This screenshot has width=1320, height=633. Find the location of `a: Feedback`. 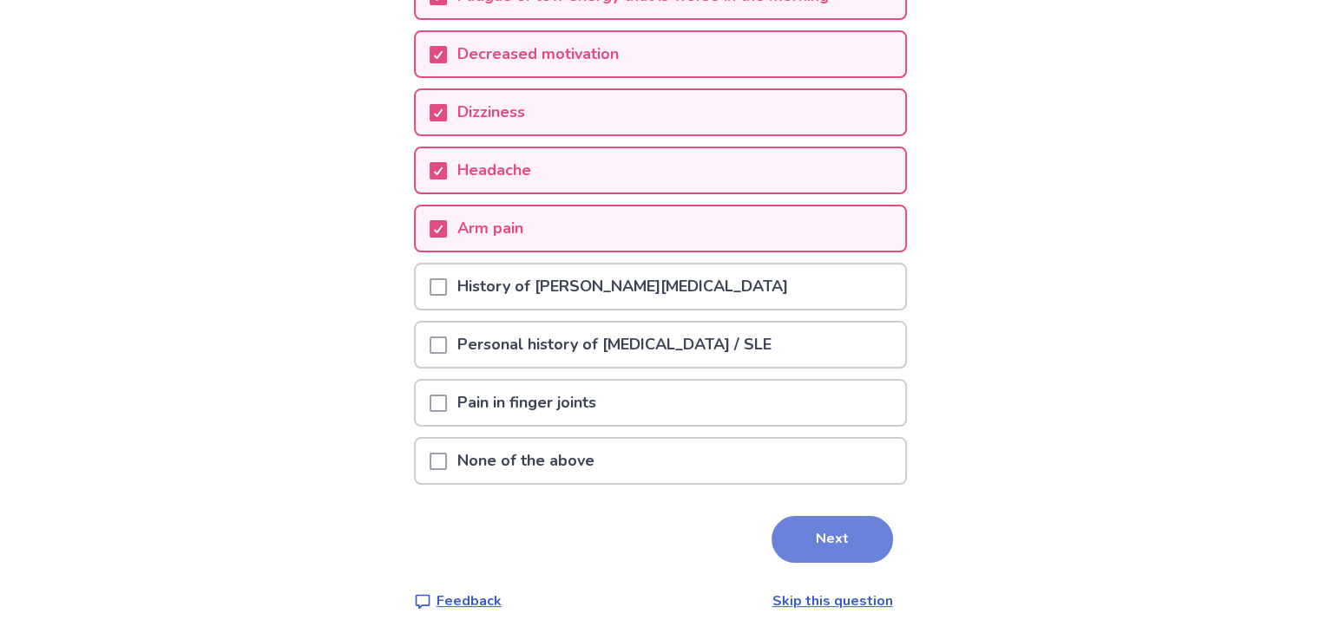

a: Feedback is located at coordinates (457, 601).